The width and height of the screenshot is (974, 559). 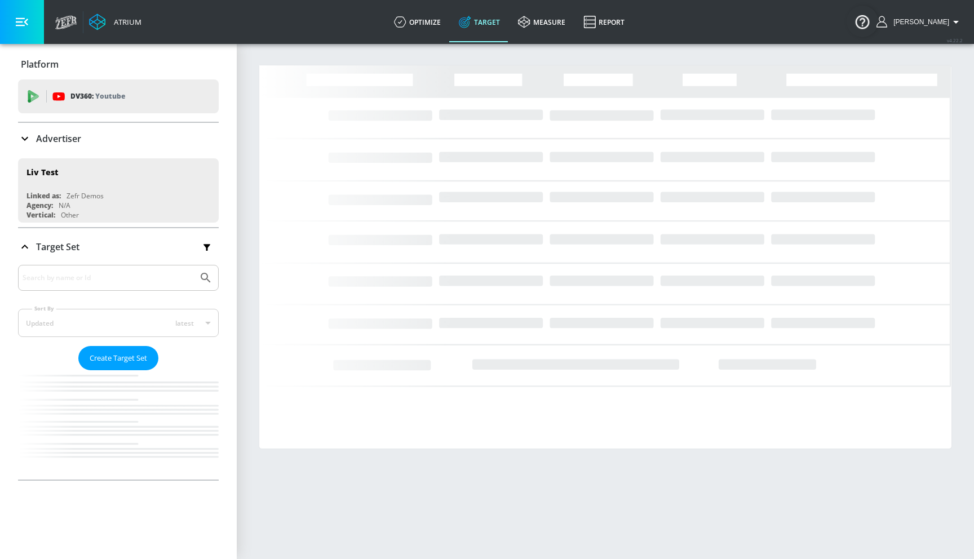 What do you see at coordinates (862, 21) in the screenshot?
I see `button: Open Resource Center` at bounding box center [862, 21].